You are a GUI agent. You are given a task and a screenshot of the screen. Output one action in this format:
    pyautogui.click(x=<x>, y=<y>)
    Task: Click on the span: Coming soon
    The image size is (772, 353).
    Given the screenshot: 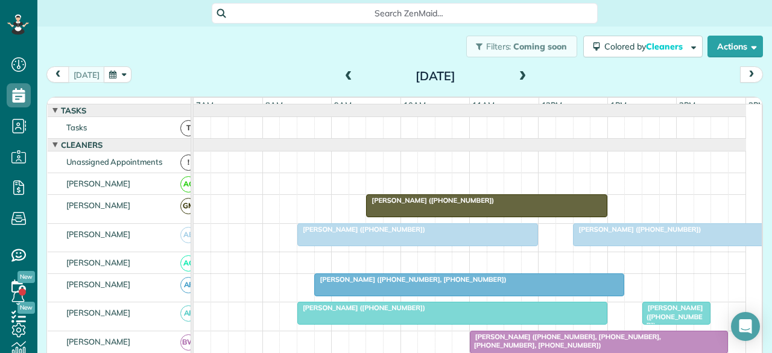 What is the action you would take?
    pyautogui.click(x=540, y=46)
    